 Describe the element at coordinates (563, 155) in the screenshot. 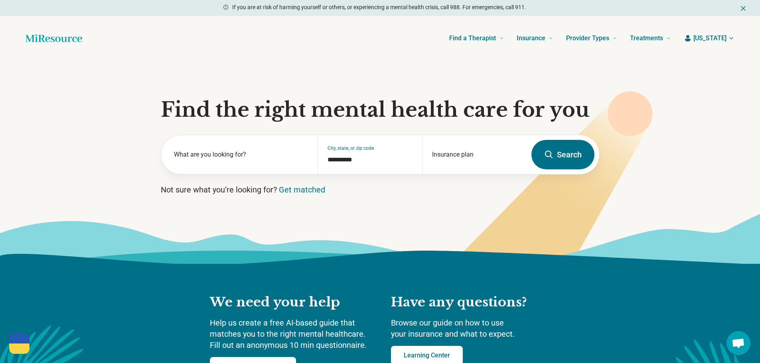

I see `button: Search` at that location.